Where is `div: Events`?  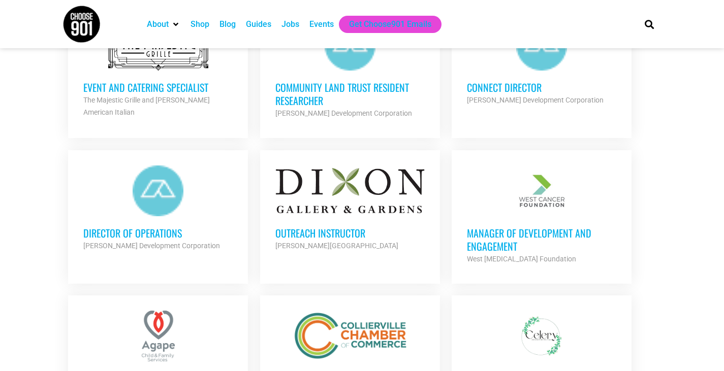
div: Events is located at coordinates (322, 24).